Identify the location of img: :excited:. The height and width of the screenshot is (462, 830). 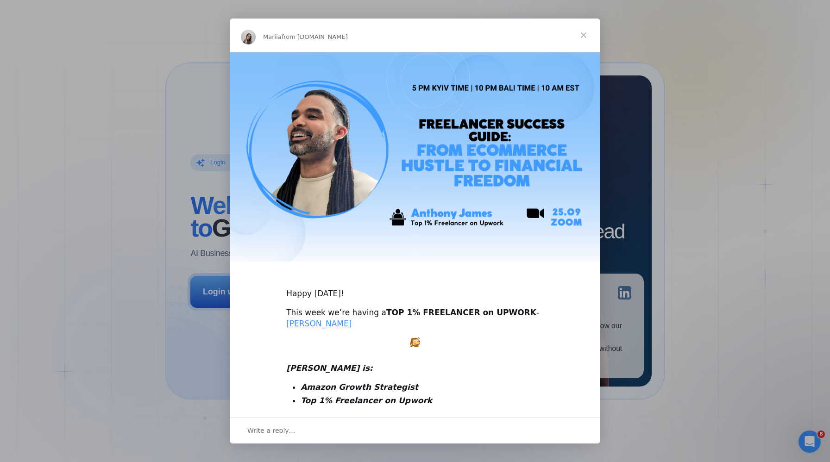
(415, 342).